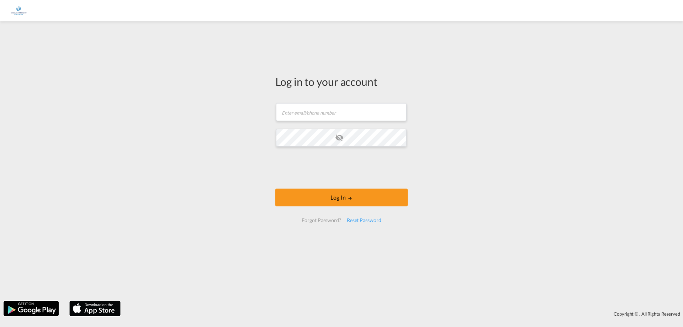  What do you see at coordinates (341, 112) in the screenshot?
I see `input: Enter email/phone number` at bounding box center [341, 112].